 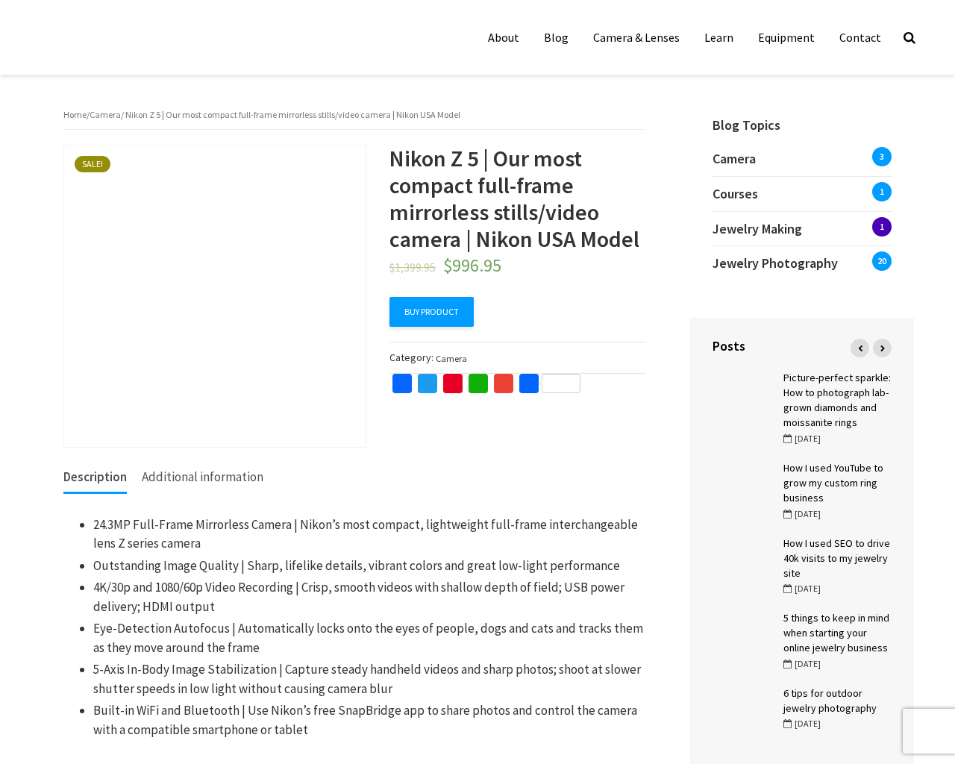 I want to click on a: Contact, so click(x=860, y=37).